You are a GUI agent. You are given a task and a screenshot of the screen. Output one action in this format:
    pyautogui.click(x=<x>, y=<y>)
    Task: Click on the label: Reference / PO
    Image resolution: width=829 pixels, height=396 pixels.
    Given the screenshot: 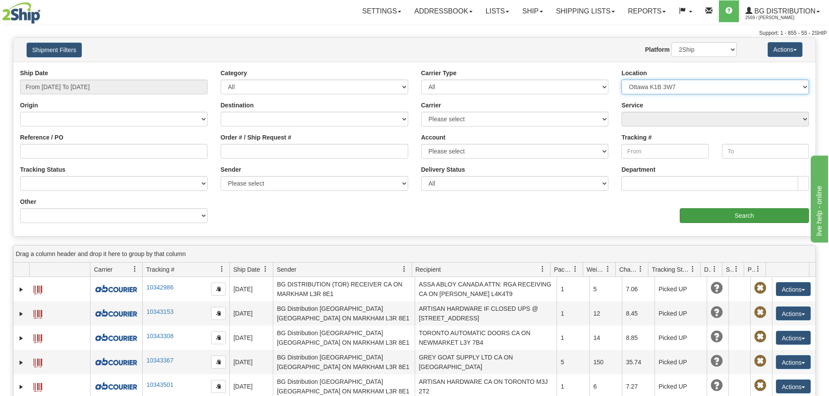 What is the action you would take?
    pyautogui.click(x=42, y=137)
    